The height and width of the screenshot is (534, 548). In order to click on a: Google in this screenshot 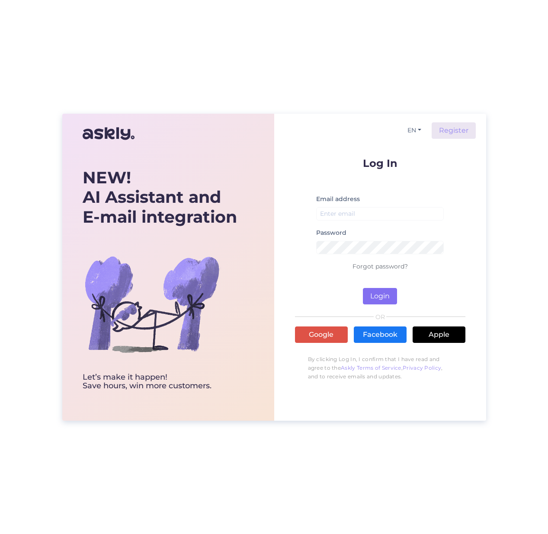, I will do `click(321, 334)`.